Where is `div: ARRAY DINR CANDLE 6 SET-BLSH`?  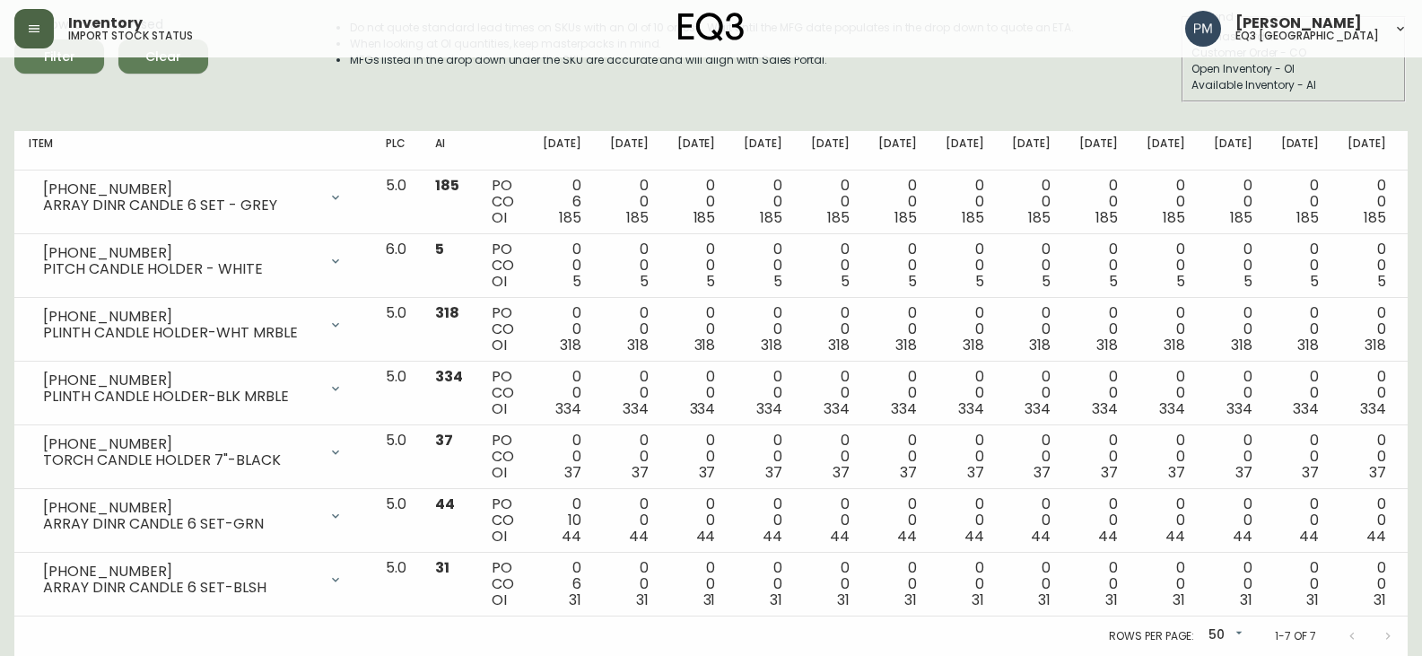 div: ARRAY DINR CANDLE 6 SET-BLSH is located at coordinates (180, 588).